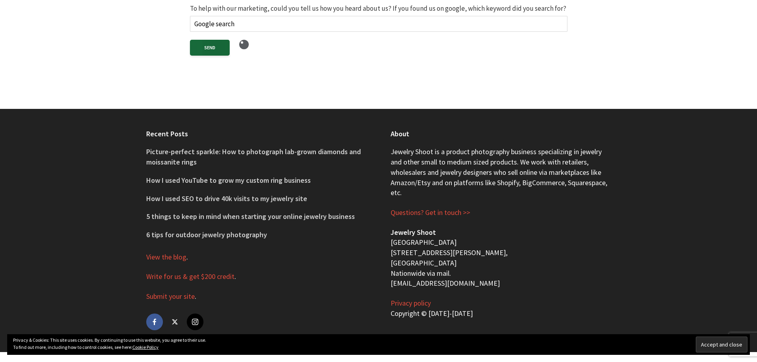  What do you see at coordinates (430, 213) in the screenshot?
I see `a: Questions? Get in touch >>` at bounding box center [430, 213].